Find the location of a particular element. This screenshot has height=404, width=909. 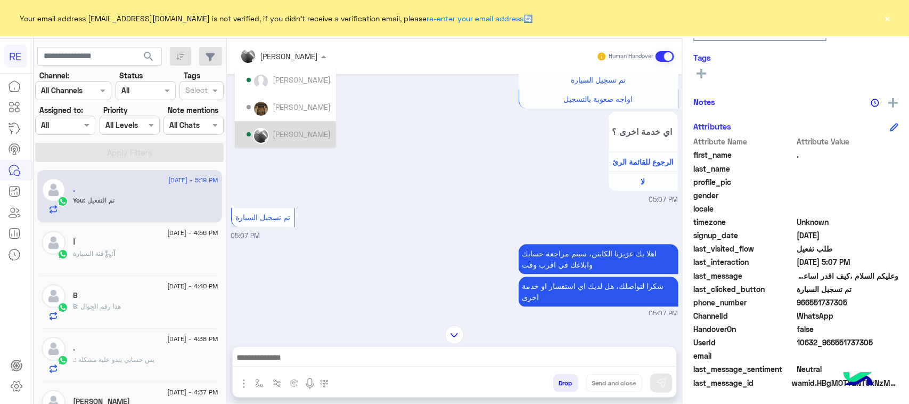

img: add is located at coordinates (893, 103).